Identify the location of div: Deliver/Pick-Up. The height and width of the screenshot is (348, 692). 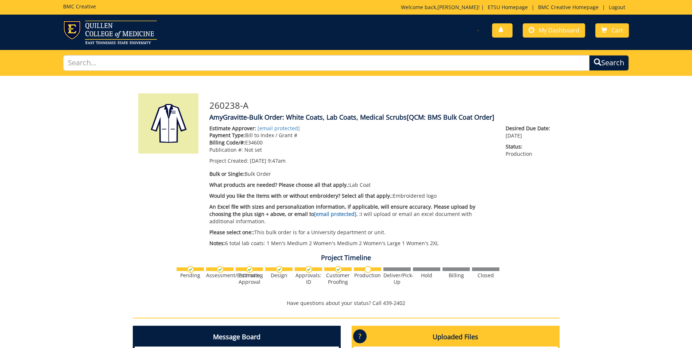
(397, 279).